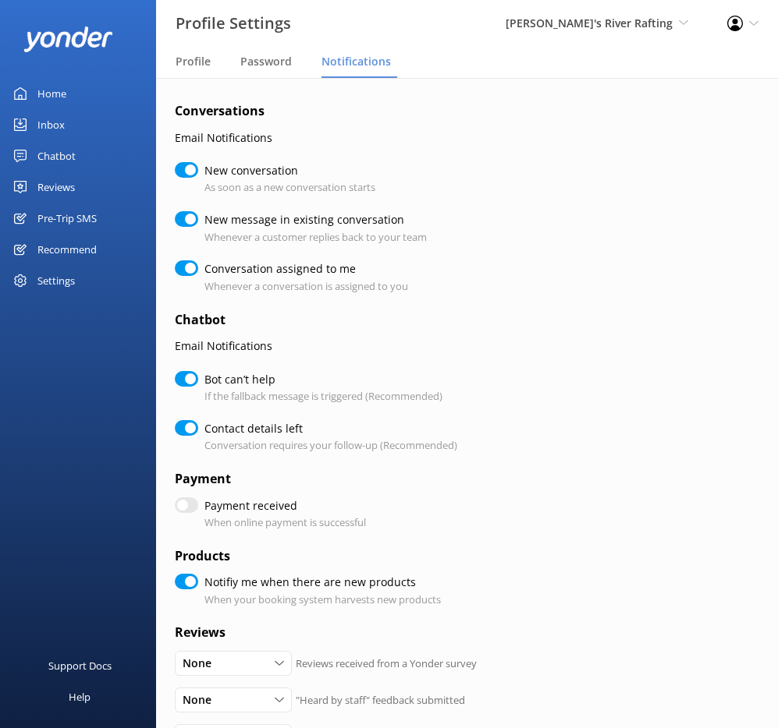 This screenshot has height=728, width=778. Describe the element at coordinates (323, 396) in the screenshot. I see `p: If the fallback message is triggered (Recommended)` at that location.